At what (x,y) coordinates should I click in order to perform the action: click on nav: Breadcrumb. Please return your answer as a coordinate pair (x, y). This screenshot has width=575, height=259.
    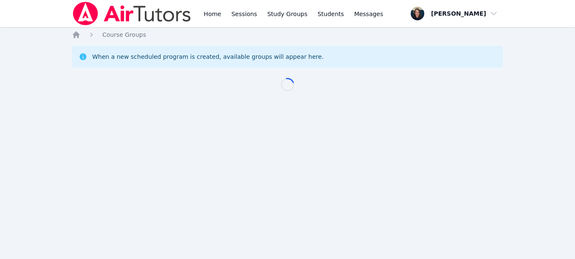
    Looking at the image, I should click on (288, 35).